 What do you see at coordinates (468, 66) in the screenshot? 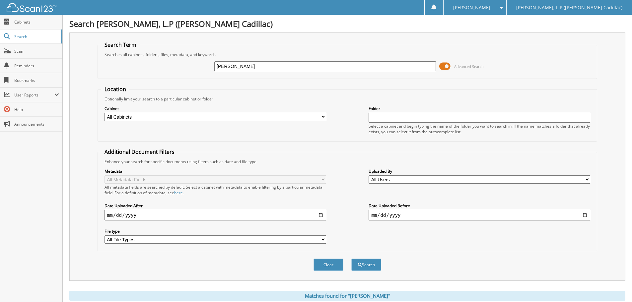
I see `span: Advanced Search` at bounding box center [468, 66].